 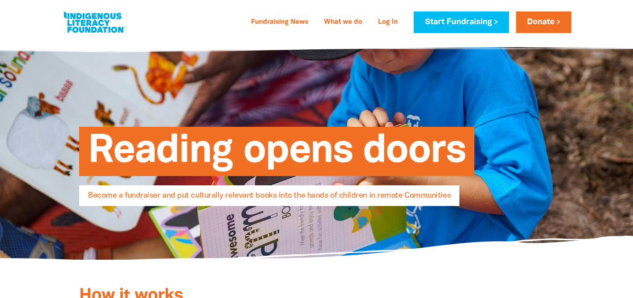 I want to click on a: What we do, so click(x=343, y=22).